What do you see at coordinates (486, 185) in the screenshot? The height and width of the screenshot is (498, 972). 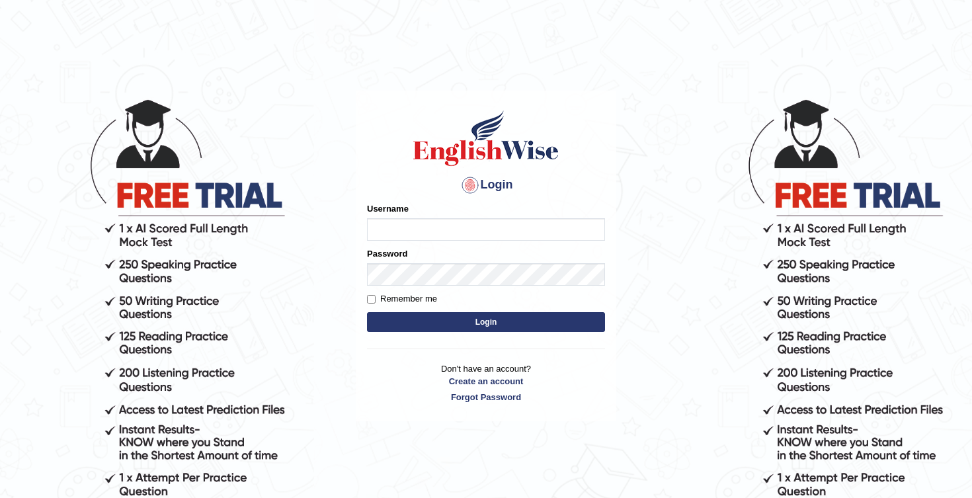 I see `h4: Login` at bounding box center [486, 185].